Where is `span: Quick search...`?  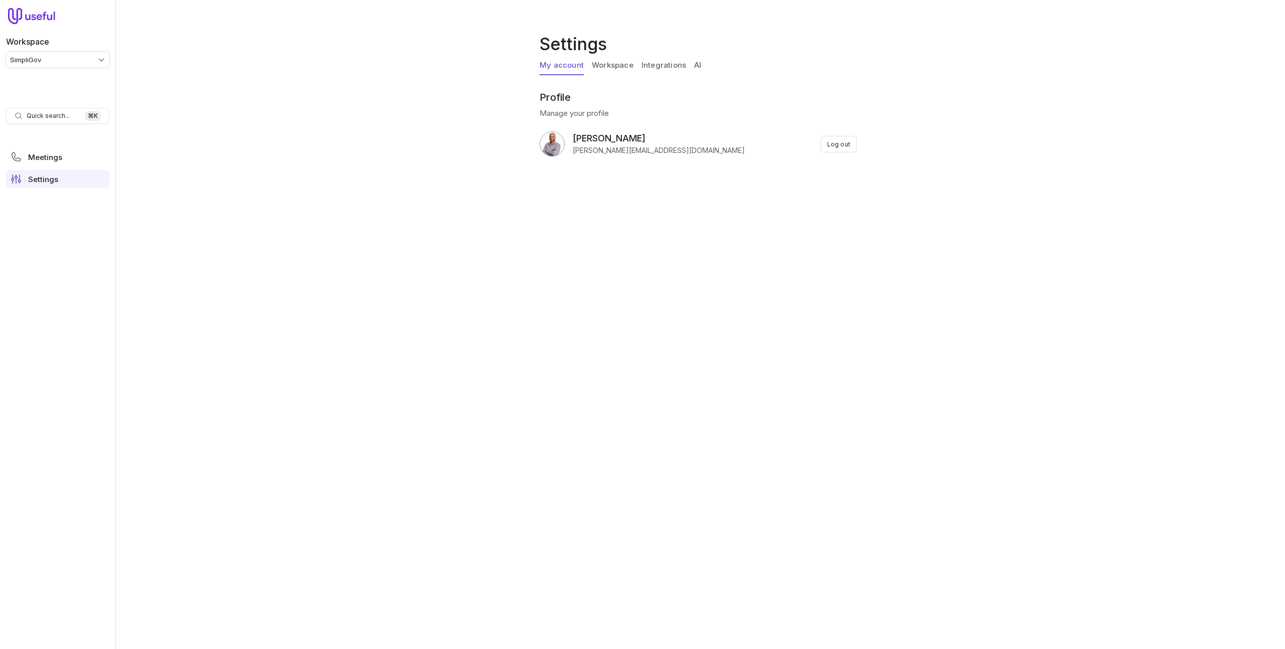 span: Quick search... is located at coordinates (48, 116).